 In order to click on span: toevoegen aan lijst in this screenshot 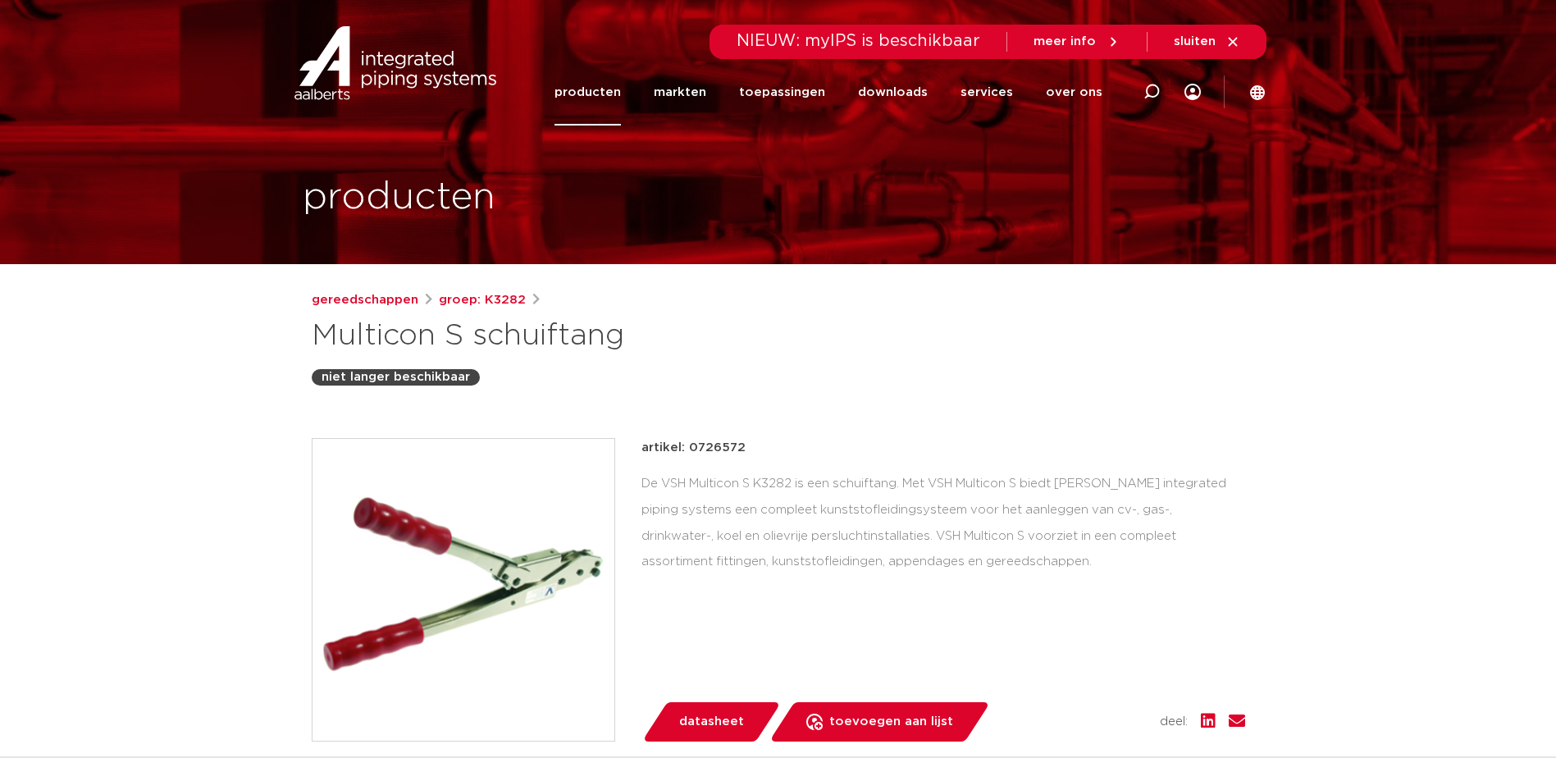, I will do `click(891, 722)`.